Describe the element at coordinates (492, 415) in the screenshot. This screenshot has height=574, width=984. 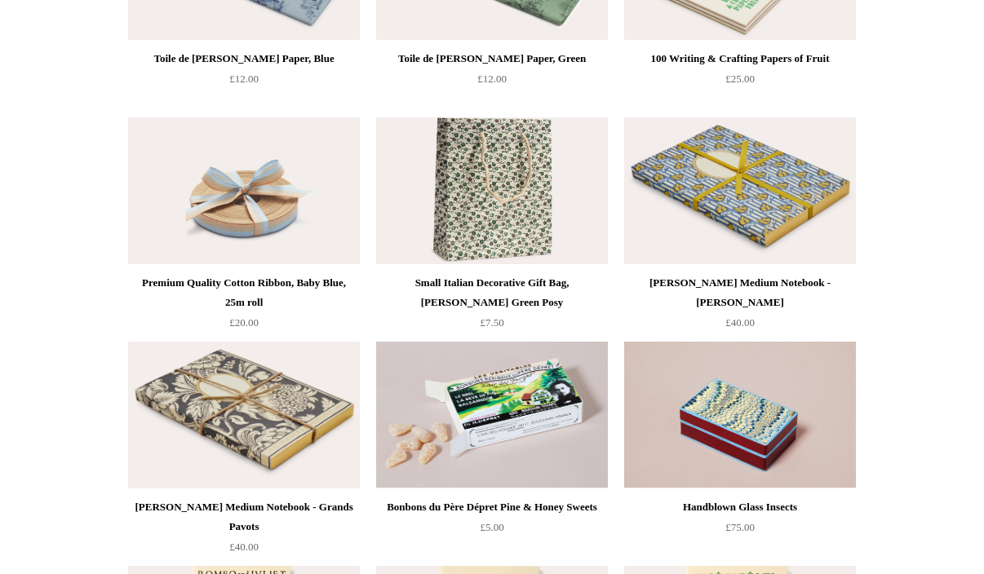
I see `img: Bonbons du Père Dépret Pine & Honey Sweets` at that location.